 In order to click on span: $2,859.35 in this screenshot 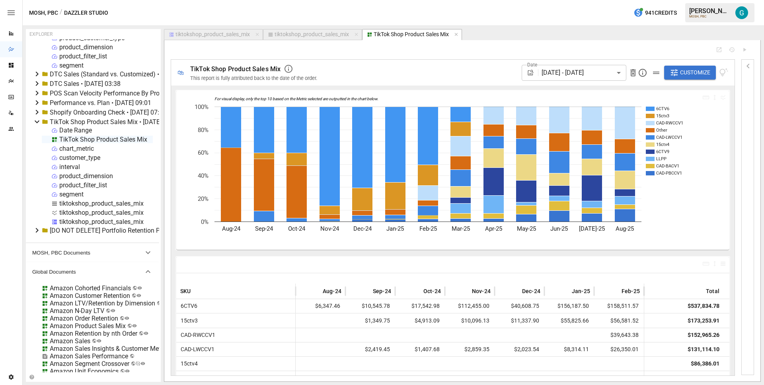, I will do `click(477, 349)`.